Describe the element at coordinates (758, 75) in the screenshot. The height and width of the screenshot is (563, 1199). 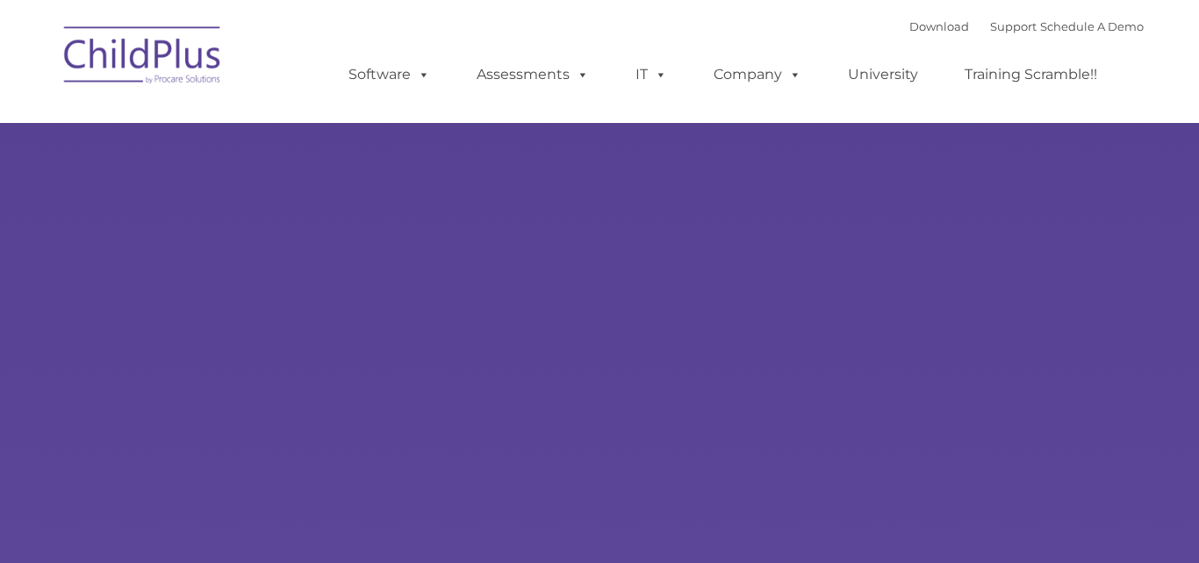
I see `a: Company` at that location.